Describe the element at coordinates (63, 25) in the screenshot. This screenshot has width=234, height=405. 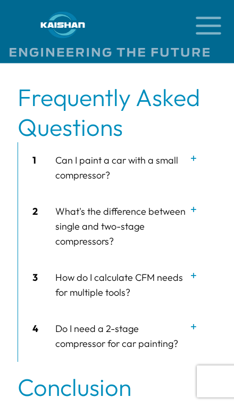
I see `img: kaishan logo` at that location.